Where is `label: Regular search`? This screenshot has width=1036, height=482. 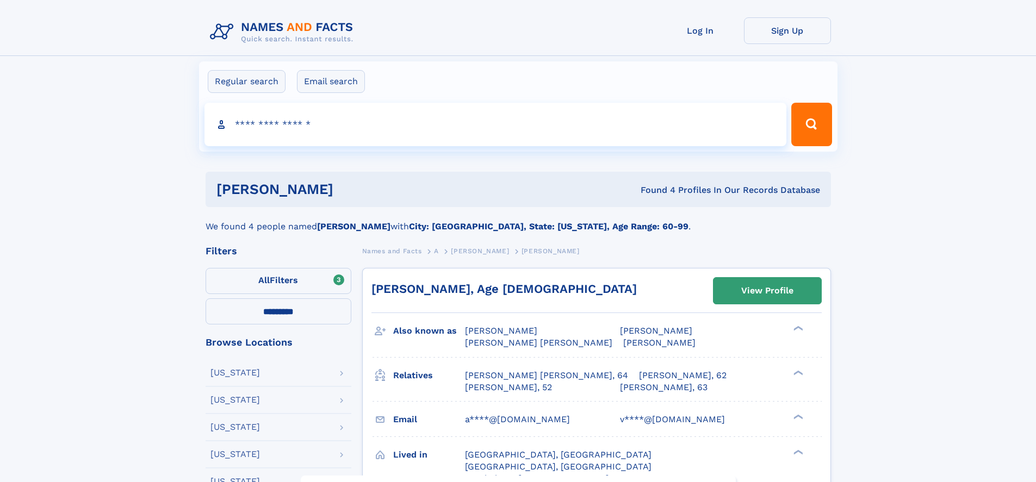
label: Regular search is located at coordinates (246, 82).